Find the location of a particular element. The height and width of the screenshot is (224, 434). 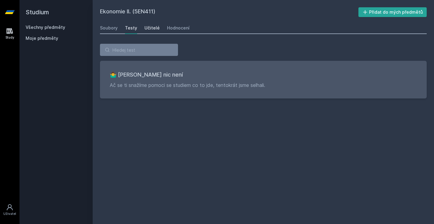

span: Moje předměty is located at coordinates (42, 38).